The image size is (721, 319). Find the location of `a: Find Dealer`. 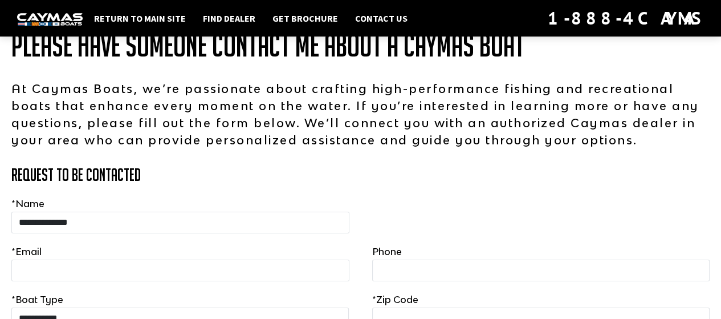

a: Find Dealer is located at coordinates (229, 18).